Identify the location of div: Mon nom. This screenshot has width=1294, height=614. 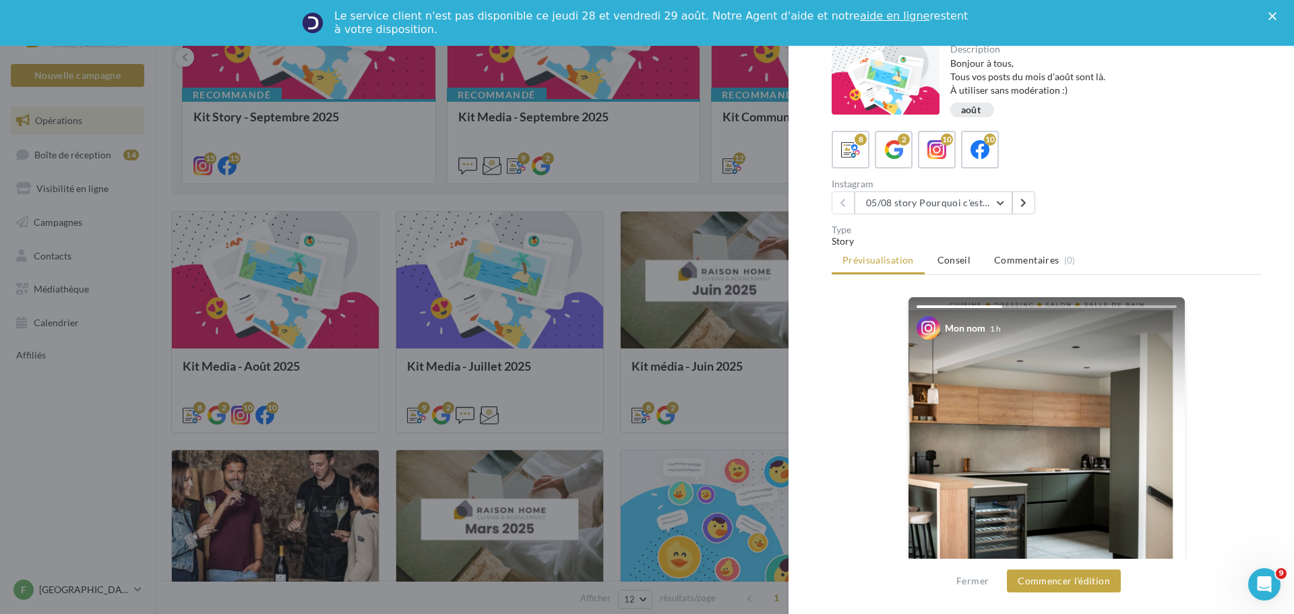
(965, 328).